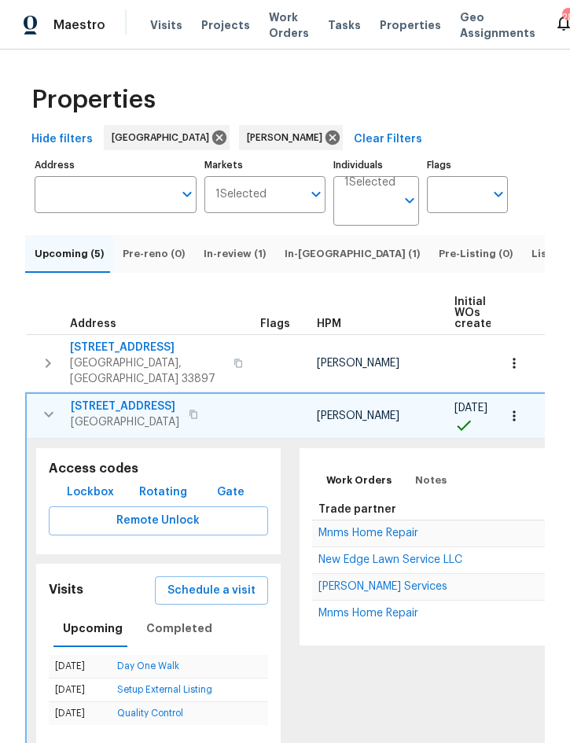  I want to click on span: Remote Unlock, so click(158, 520).